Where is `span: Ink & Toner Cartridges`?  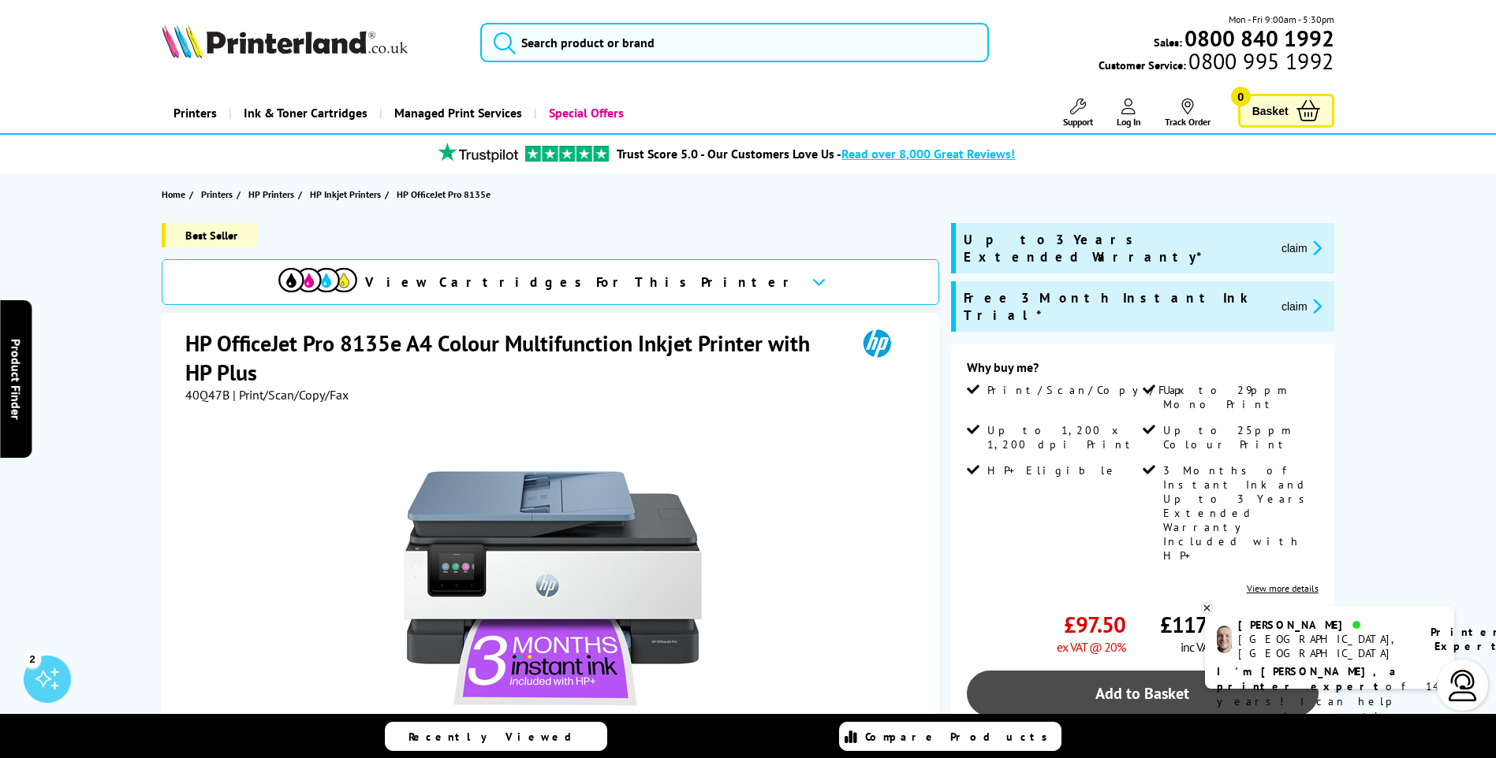 span: Ink & Toner Cartridges is located at coordinates (305, 113).